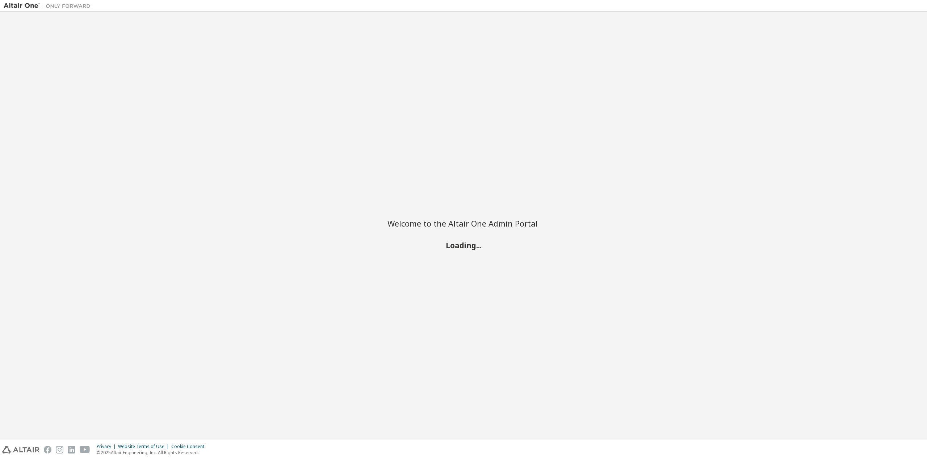 Image resolution: width=927 pixels, height=460 pixels. What do you see at coordinates (190, 447) in the screenshot?
I see `div: Cookie Consent` at bounding box center [190, 447].